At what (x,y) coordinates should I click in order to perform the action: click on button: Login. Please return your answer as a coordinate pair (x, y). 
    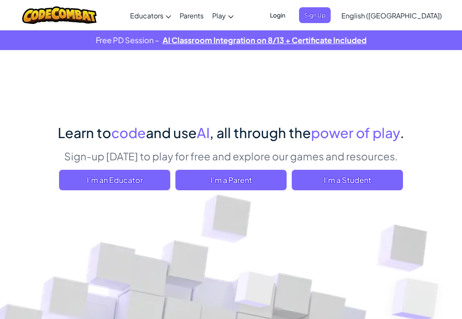
    Looking at the image, I should click on (278, 15).